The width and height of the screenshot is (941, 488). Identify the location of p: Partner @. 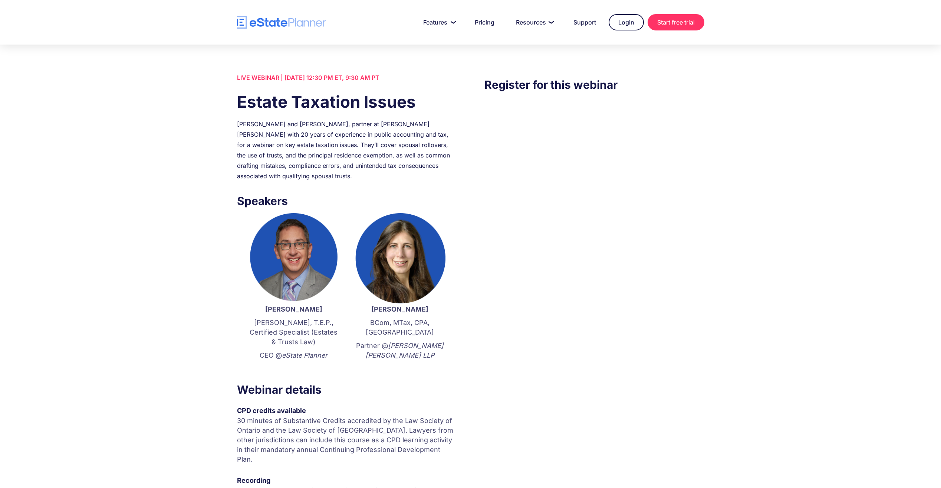
(400, 350).